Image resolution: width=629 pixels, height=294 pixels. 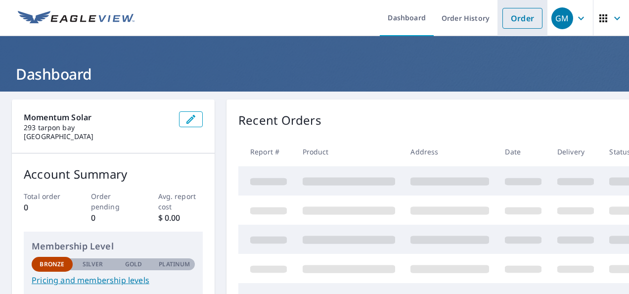 I want to click on p: Order pending, so click(x=113, y=201).